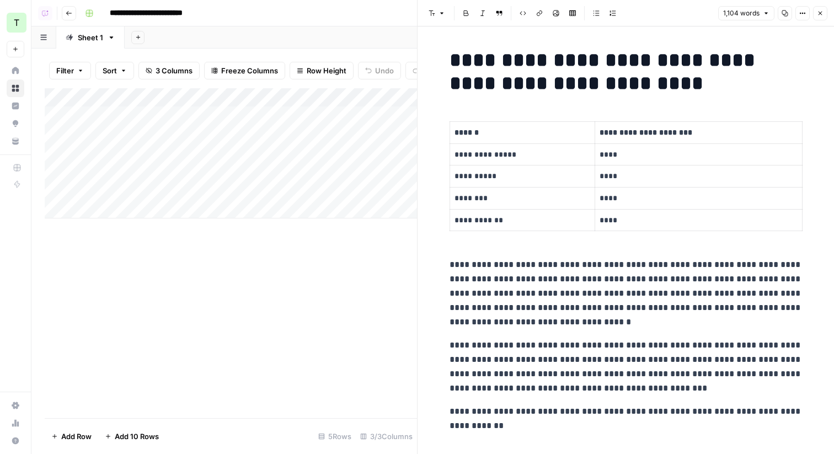  I want to click on div: 3/3 Columns, so click(386, 436).